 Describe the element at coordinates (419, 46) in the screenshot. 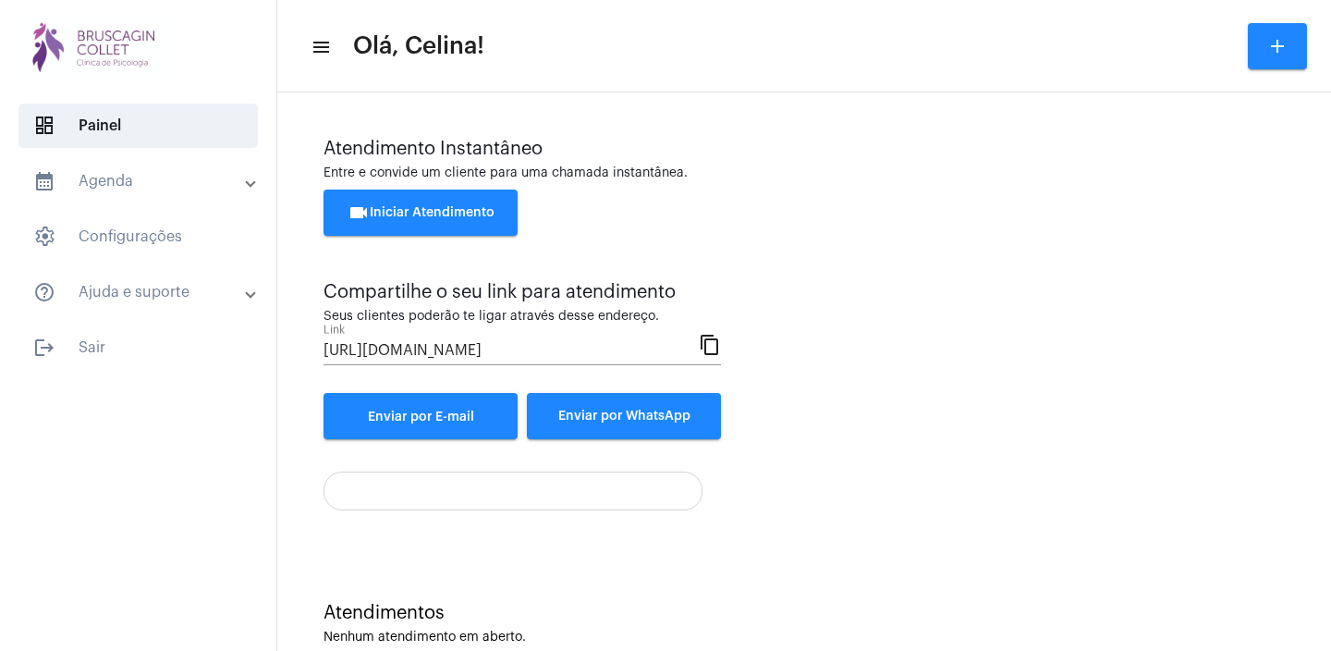

I see `span: Olá, Celina!` at that location.